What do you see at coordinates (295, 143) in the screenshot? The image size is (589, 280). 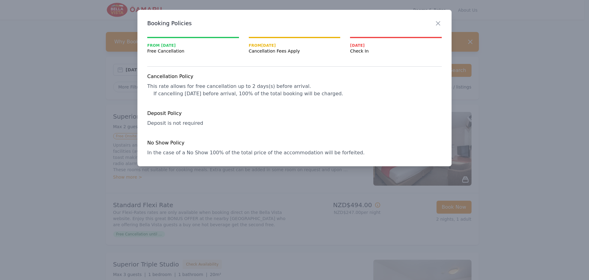 I see `h4: No Show Policy` at bounding box center [295, 143].